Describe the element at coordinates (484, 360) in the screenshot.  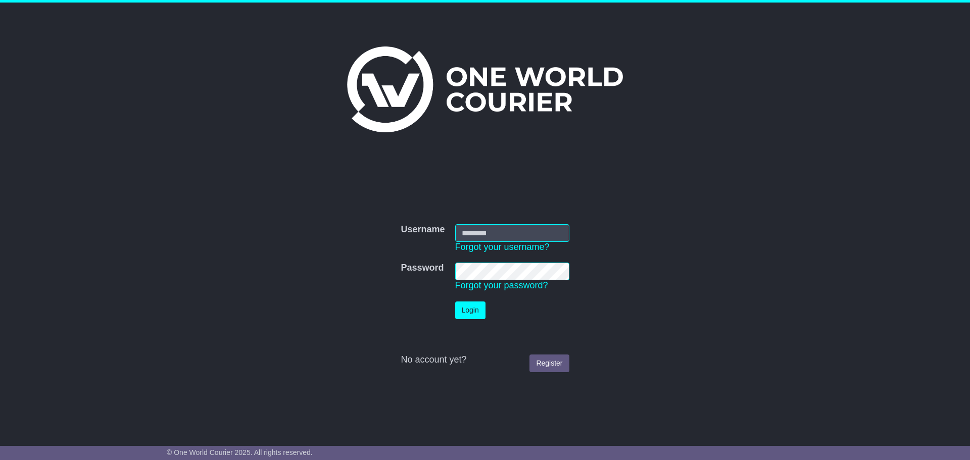
I see `div: No account yet?` at that location.